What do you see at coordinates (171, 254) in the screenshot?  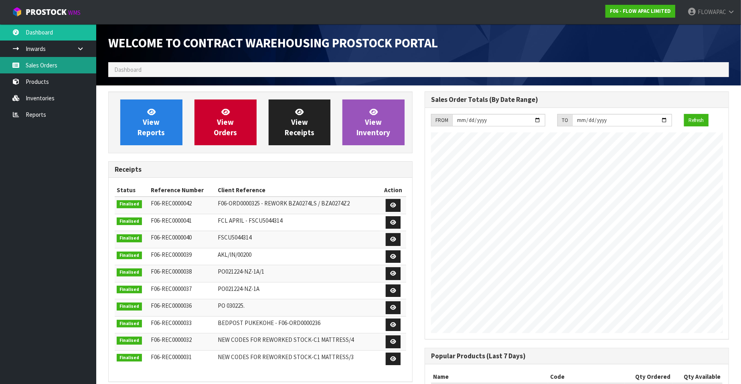 I see `span: F06-REC0000039` at bounding box center [171, 254].